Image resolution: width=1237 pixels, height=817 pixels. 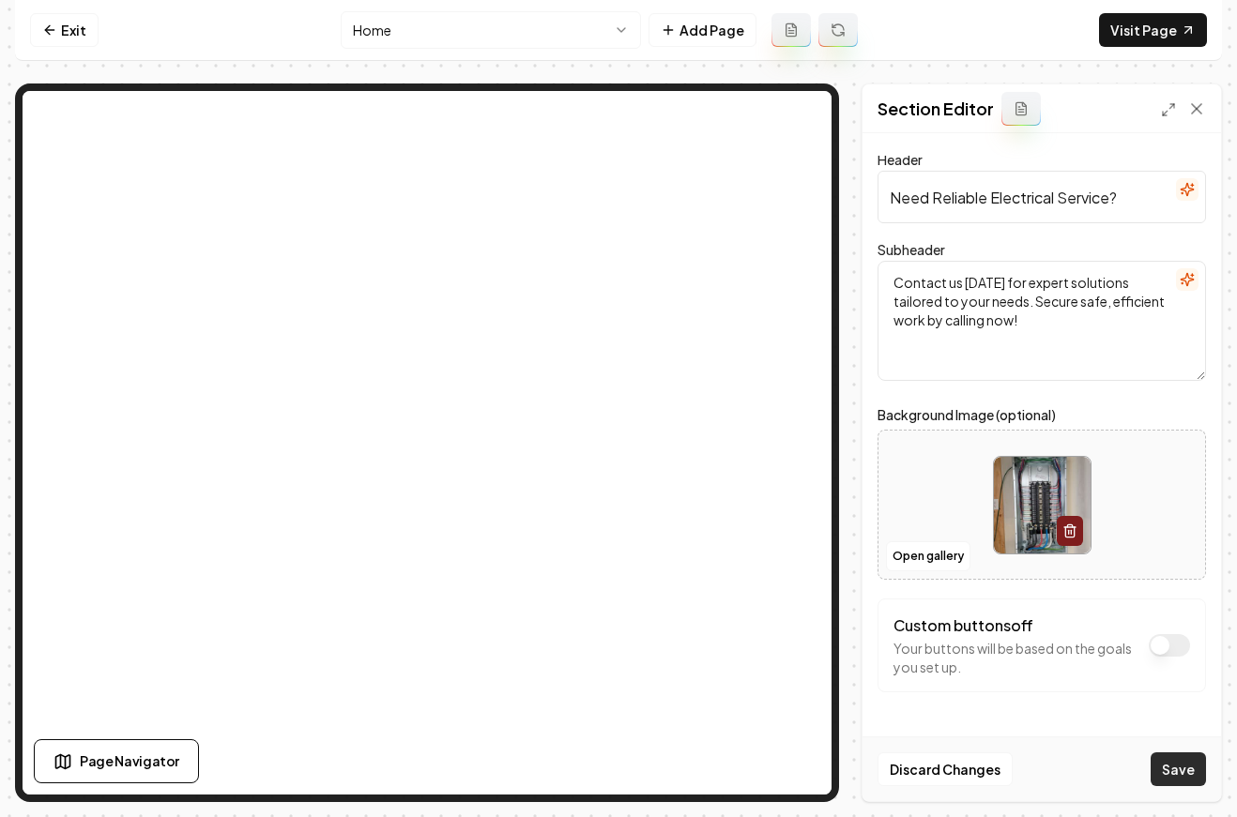 What do you see at coordinates (1041, 415) in the screenshot?
I see `label: Background Image (optional)` at bounding box center [1041, 415].